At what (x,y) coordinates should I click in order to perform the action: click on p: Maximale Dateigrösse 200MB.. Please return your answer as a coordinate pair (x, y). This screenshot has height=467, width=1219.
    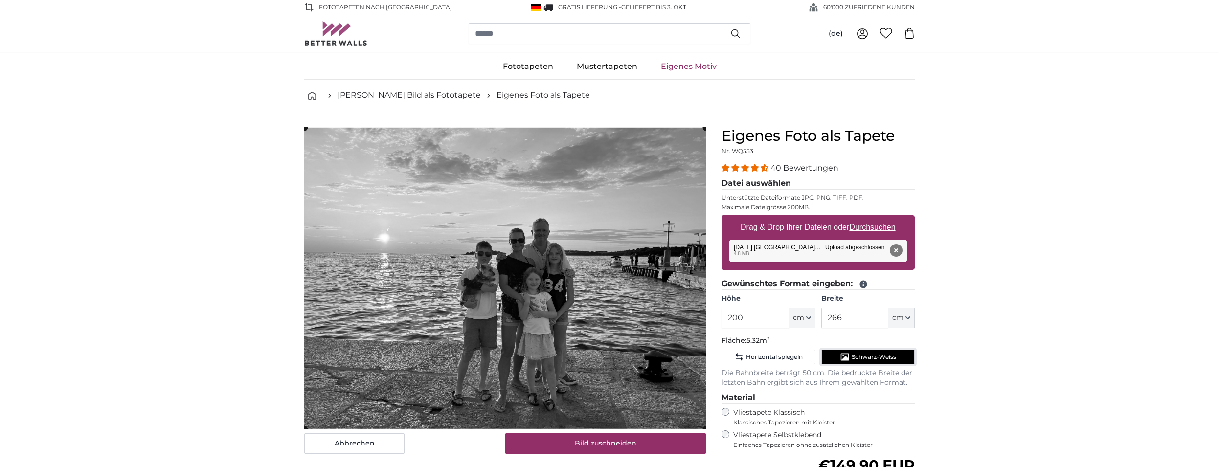
    Looking at the image, I should click on (818, 207).